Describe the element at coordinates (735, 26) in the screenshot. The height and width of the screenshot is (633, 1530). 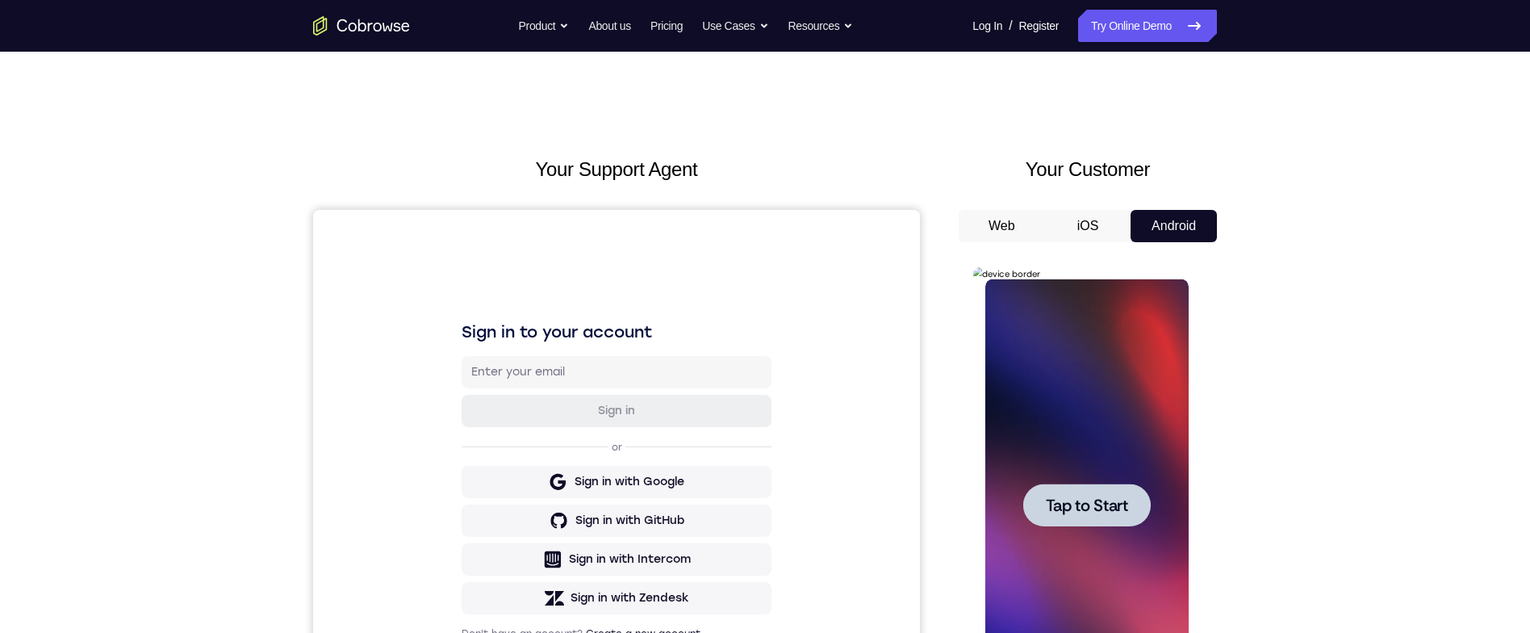
I see `button: Use Cases` at that location.